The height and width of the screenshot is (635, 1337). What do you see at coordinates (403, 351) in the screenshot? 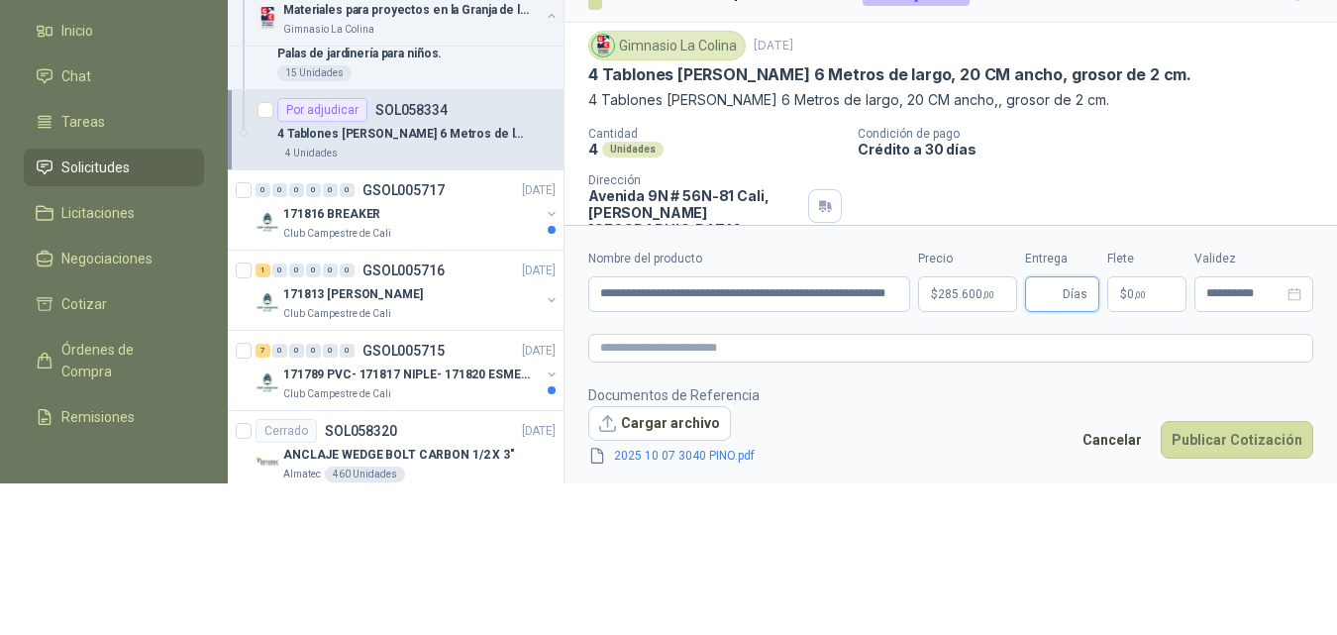
I see `p: GSOL005715` at bounding box center [403, 351].